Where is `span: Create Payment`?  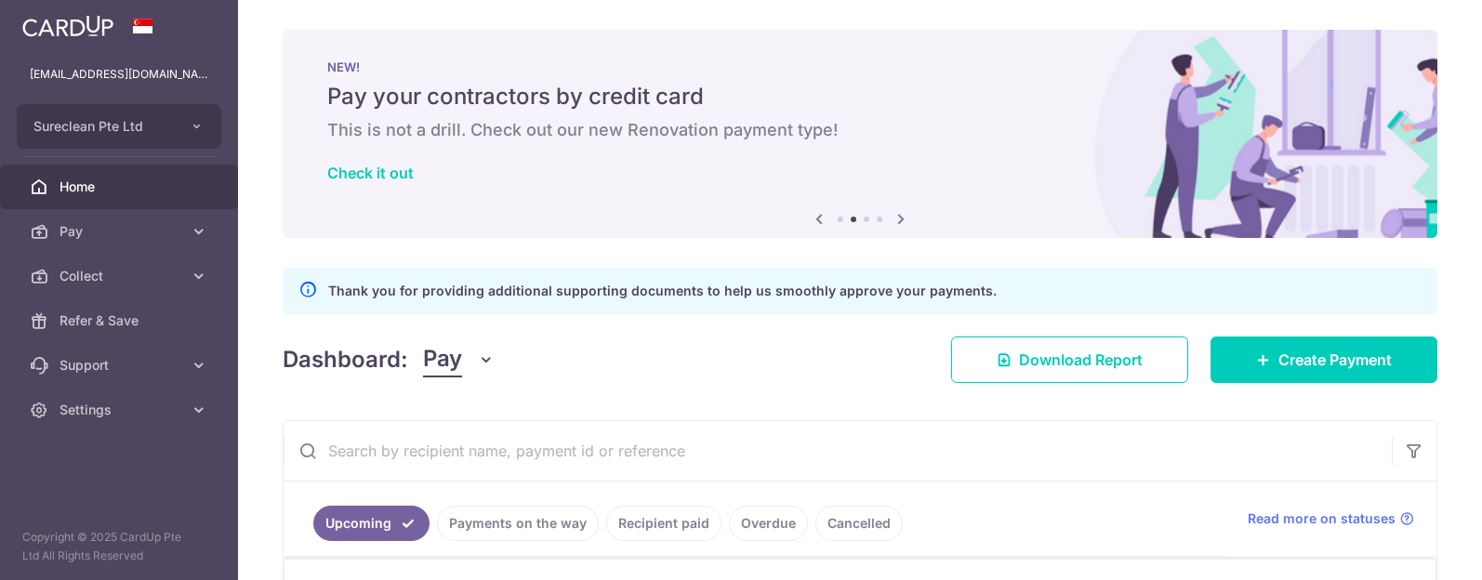
span: Create Payment is located at coordinates (1335, 360).